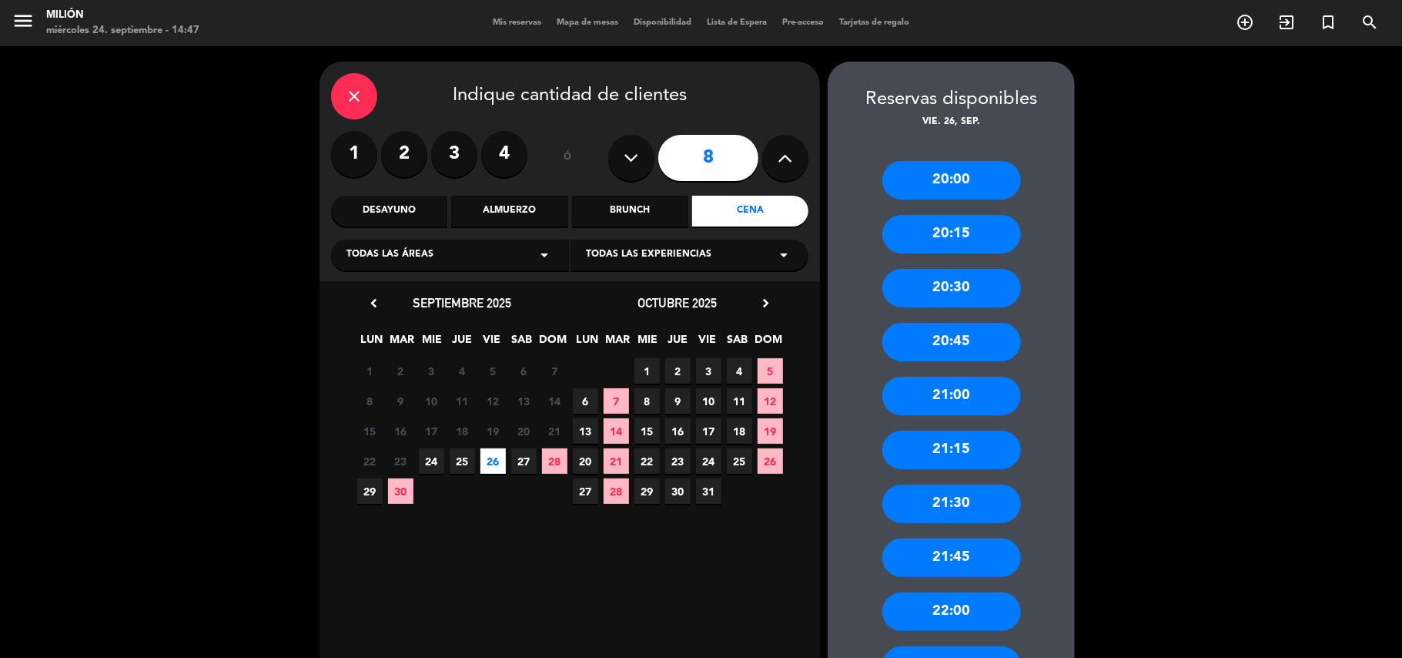  I want to click on div: 22:00, so click(952, 611).